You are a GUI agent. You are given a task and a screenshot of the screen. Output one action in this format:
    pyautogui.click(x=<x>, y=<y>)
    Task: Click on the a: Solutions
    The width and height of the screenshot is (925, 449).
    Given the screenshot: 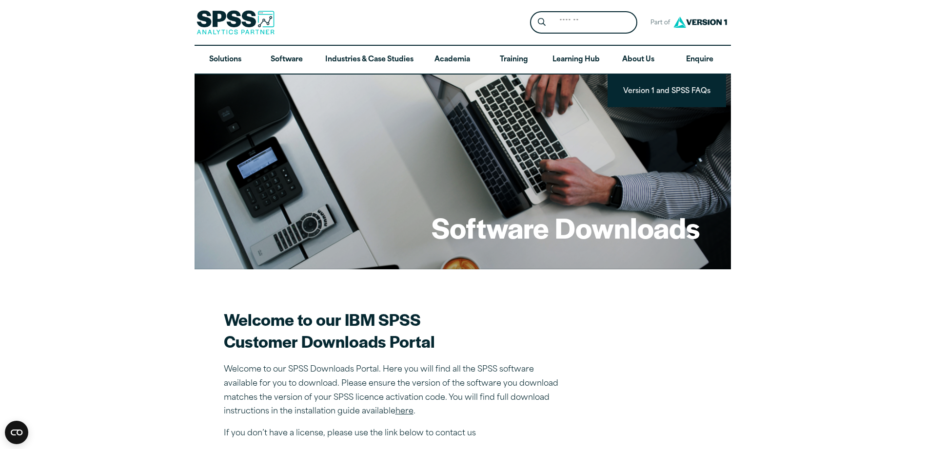 What is the action you would take?
    pyautogui.click(x=225, y=60)
    